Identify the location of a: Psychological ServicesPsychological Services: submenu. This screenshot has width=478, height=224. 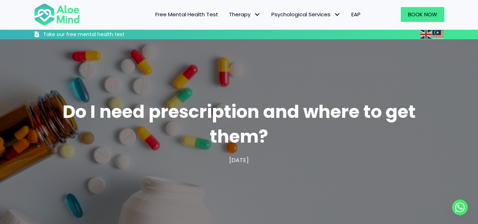
(306, 14).